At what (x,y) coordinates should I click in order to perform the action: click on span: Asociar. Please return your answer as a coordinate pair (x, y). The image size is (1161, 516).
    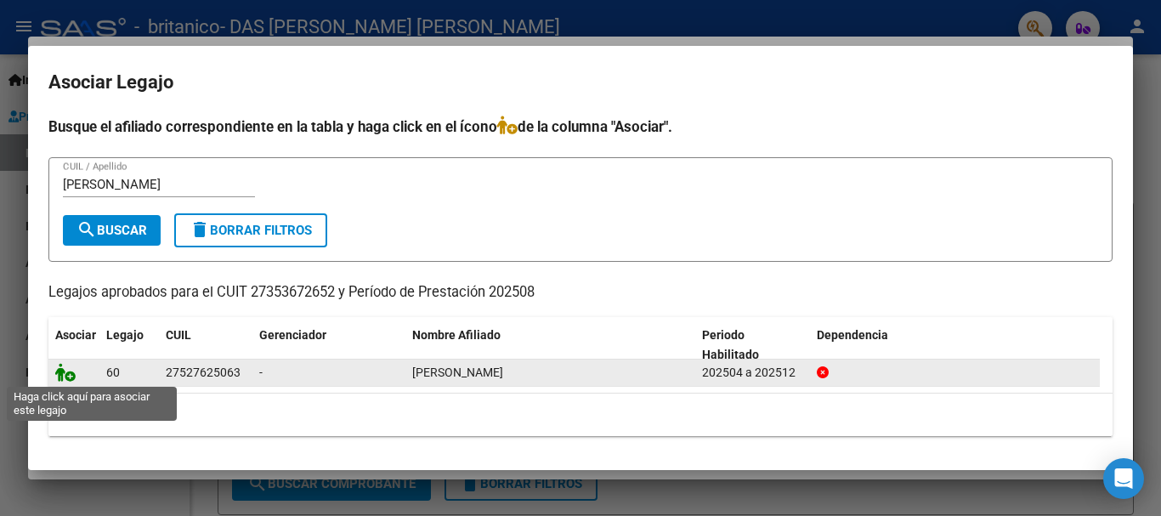
    Looking at the image, I should click on (76, 335).